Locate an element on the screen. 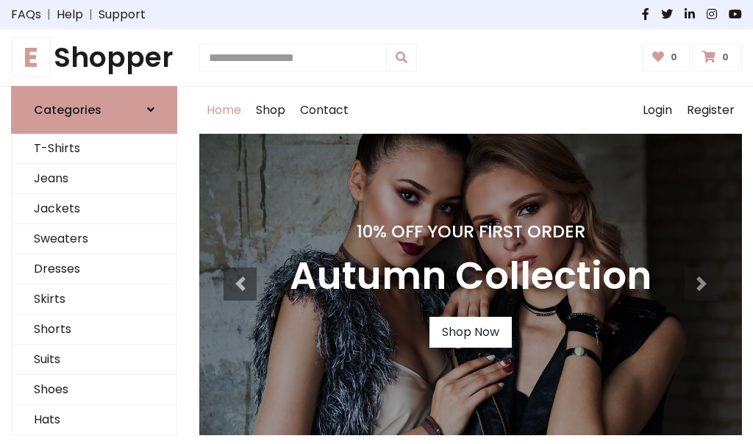 The height and width of the screenshot is (444, 753). a: Categories is located at coordinates (94, 110).